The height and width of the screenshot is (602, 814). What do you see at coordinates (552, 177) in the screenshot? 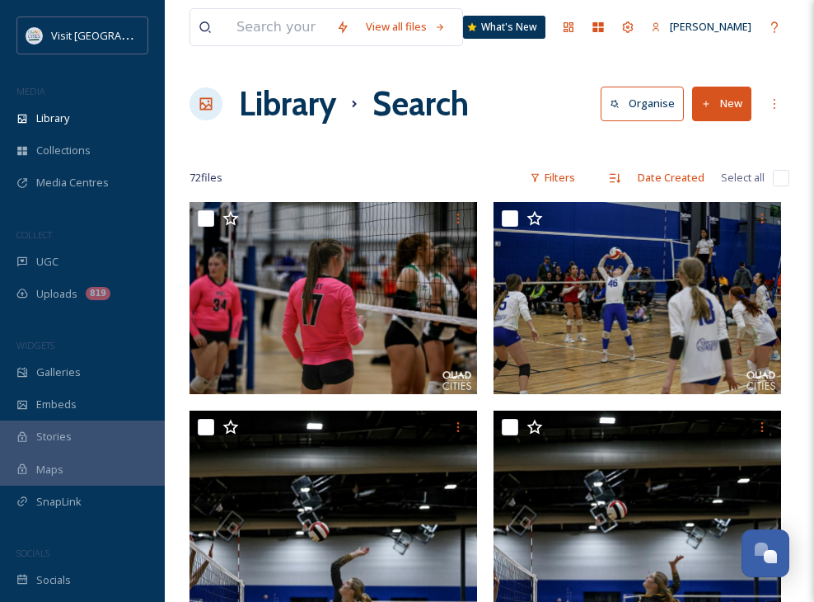
I see `div: Filters` at bounding box center [552, 177].